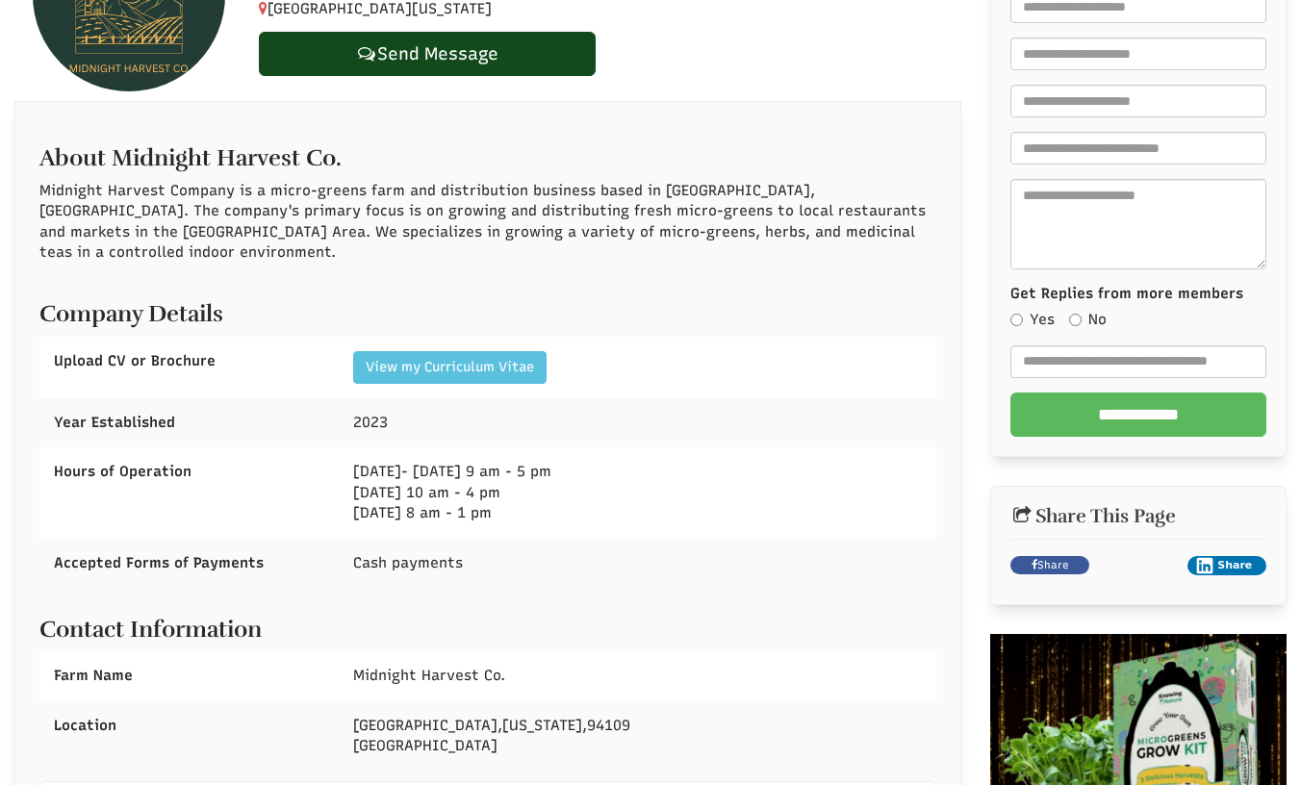 The height and width of the screenshot is (785, 1301). What do you see at coordinates (488, 625) in the screenshot?
I see `h2: Contact Information` at bounding box center [488, 625].